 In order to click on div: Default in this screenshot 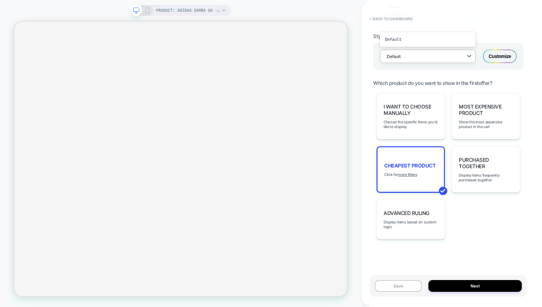, I will do `click(427, 39)`.